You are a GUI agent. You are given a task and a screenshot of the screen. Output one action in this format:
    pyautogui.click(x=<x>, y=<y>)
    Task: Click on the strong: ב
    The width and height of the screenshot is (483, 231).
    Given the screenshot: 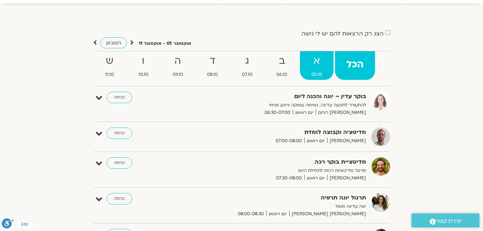 What is the action you would take?
    pyautogui.click(x=282, y=61)
    